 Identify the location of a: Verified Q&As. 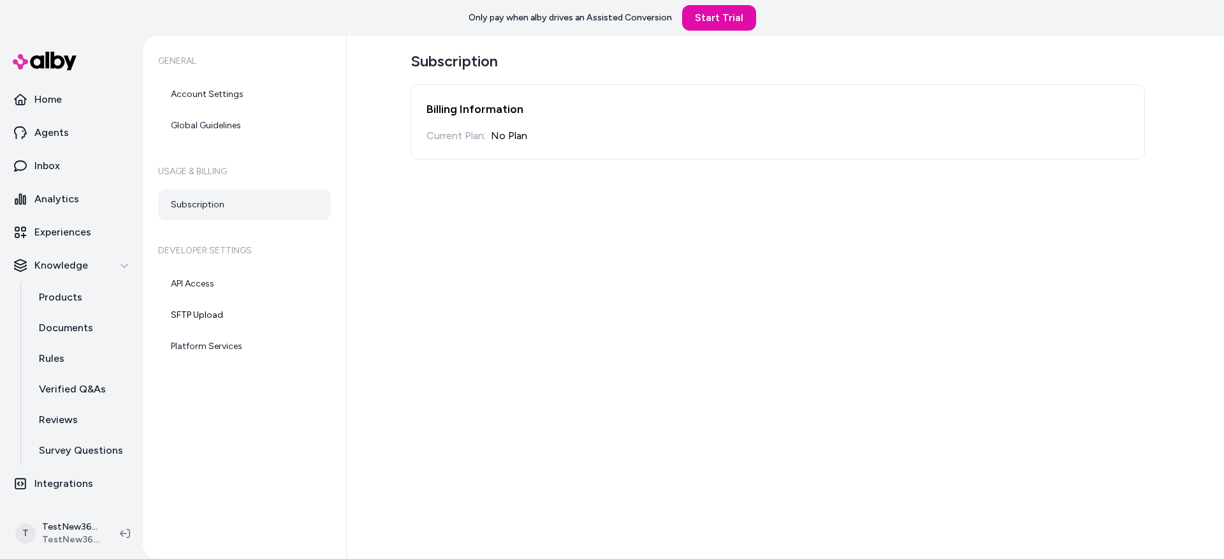
(82, 389).